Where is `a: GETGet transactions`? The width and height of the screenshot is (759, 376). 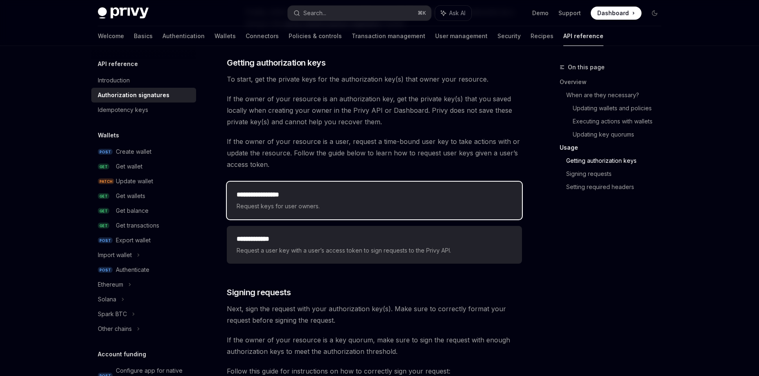
a: GETGet transactions is located at coordinates (144, 225).